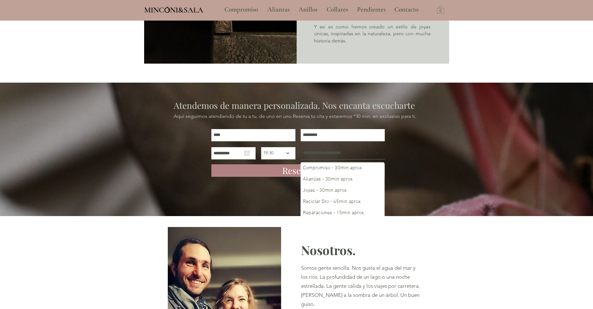 This screenshot has height=309, width=593. I want to click on p: Compromiso, so click(241, 10).